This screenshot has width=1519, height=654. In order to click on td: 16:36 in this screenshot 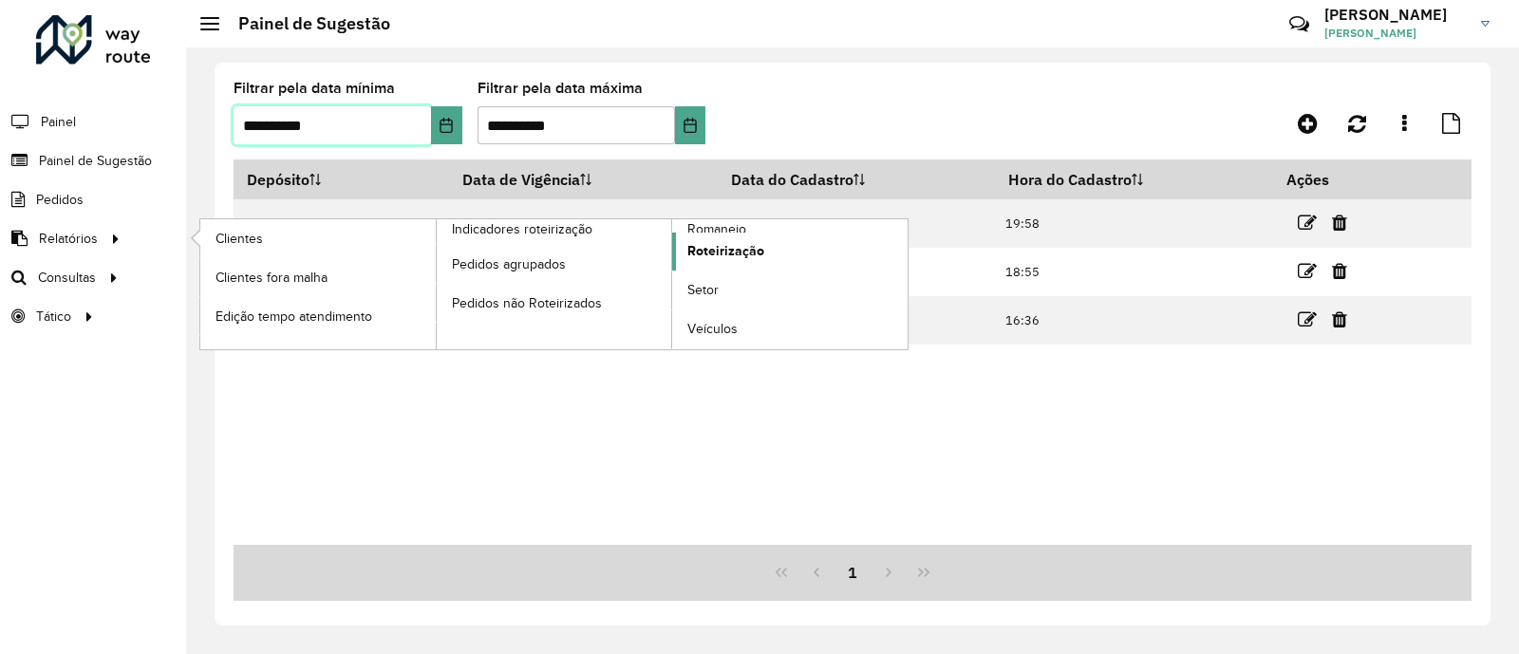, I will do `click(1133, 320)`.